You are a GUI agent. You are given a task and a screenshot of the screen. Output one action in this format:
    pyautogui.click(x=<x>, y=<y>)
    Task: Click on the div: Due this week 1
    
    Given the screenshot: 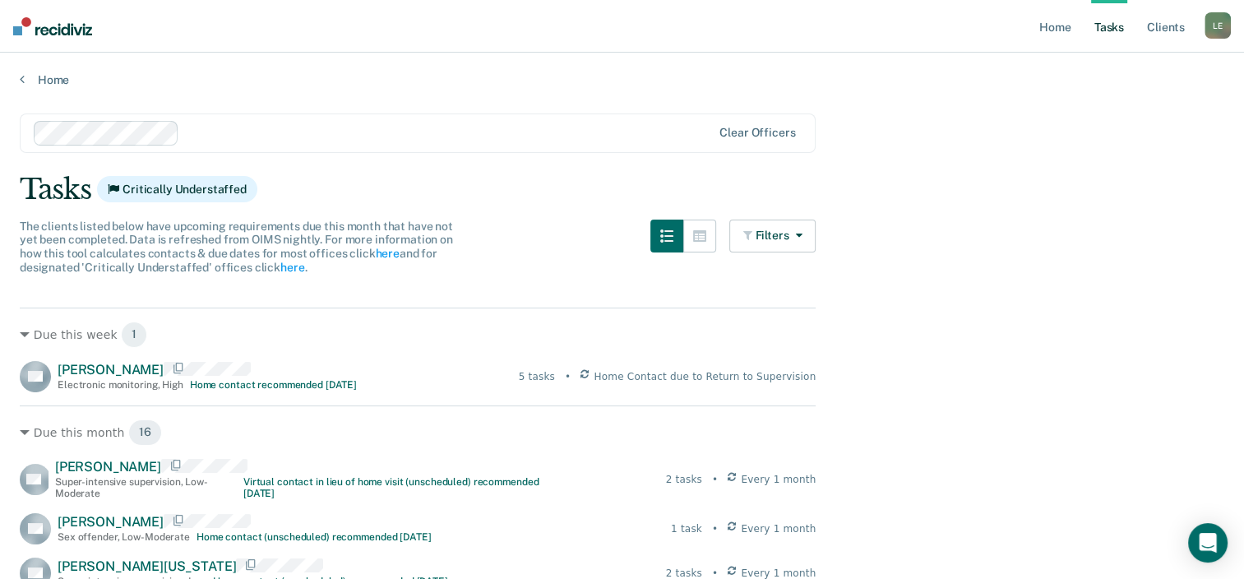 What is the action you would take?
    pyautogui.click(x=418, y=335)
    